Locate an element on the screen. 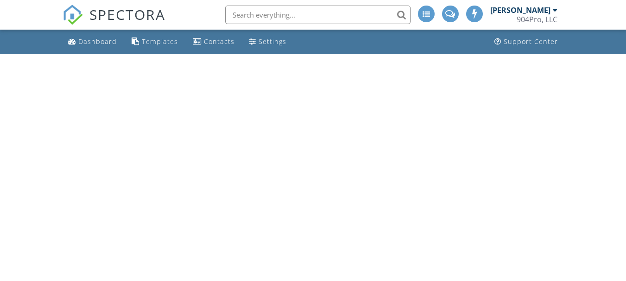  a: Settings is located at coordinates (268, 42).